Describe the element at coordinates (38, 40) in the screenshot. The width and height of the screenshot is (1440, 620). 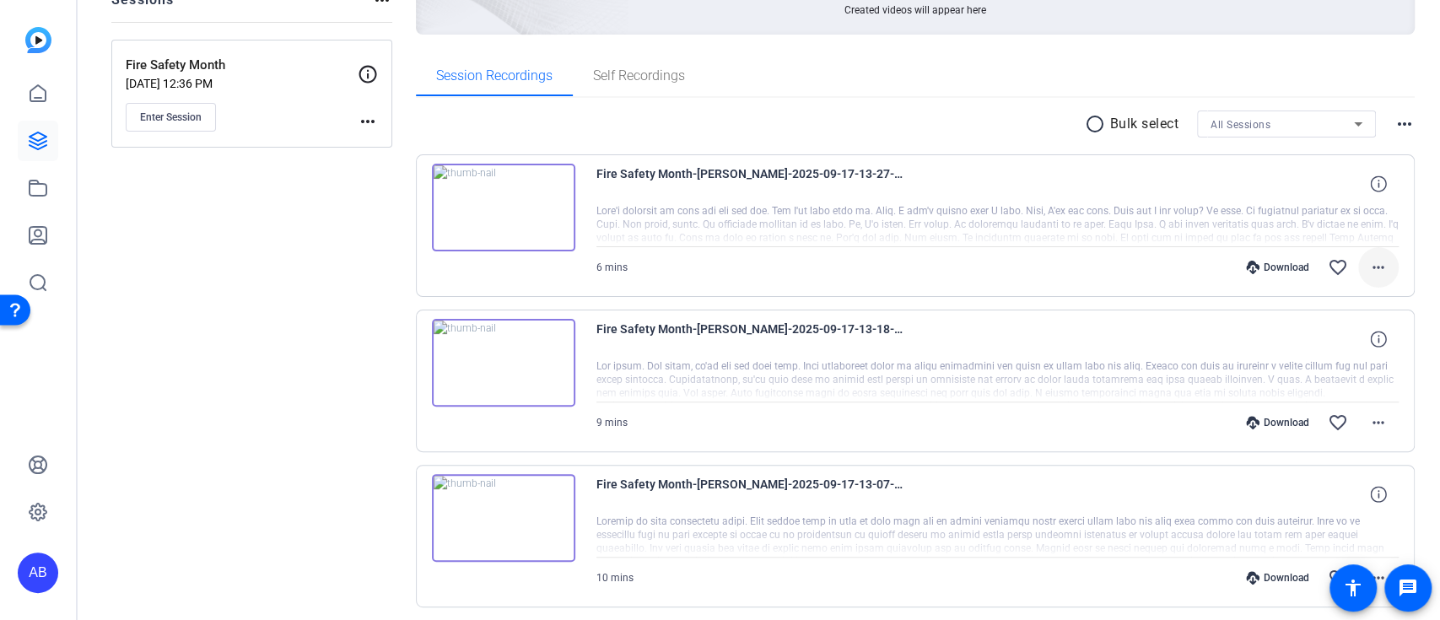
I see `img: blue-gradient.svg` at that location.